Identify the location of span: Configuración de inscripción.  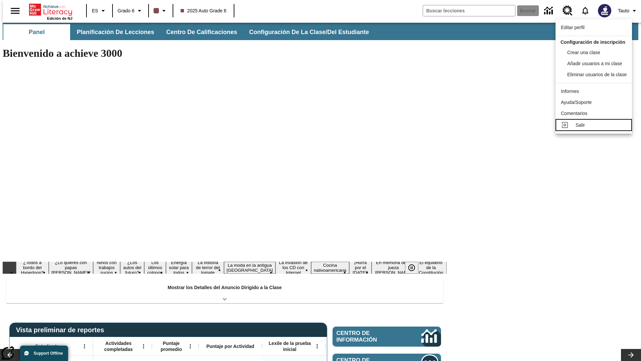
(593, 42).